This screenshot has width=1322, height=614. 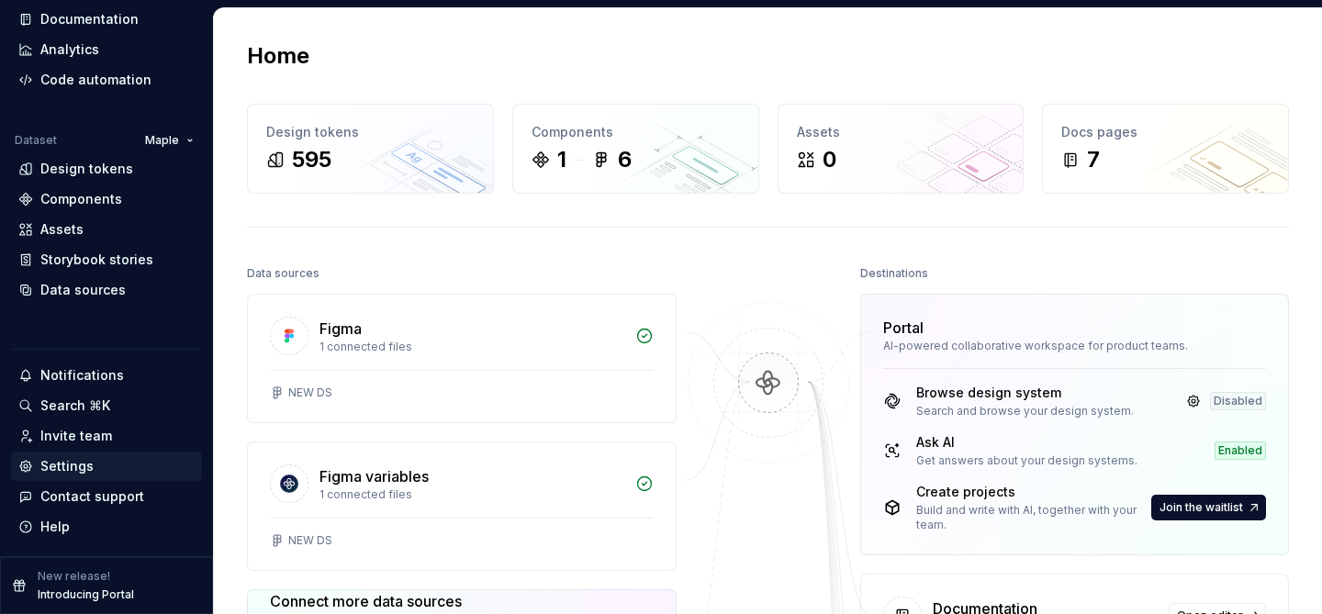 I want to click on a: Data sources, so click(x=106, y=290).